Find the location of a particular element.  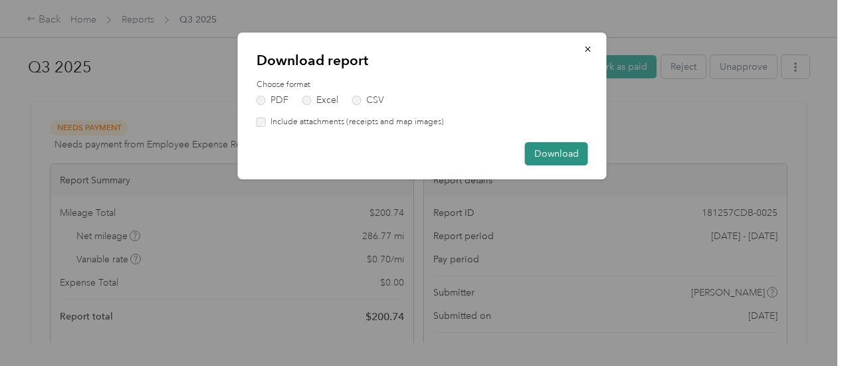

label: PDF is located at coordinates (272, 100).